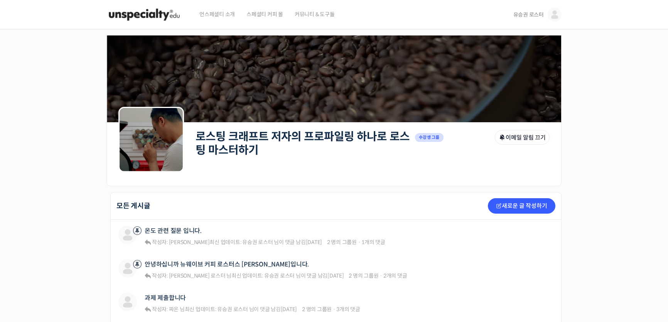 Image resolution: width=668 pixels, height=322 pixels. What do you see at coordinates (349, 310) in the screenshot?
I see `span: 3개의 댓글` at bounding box center [349, 310].